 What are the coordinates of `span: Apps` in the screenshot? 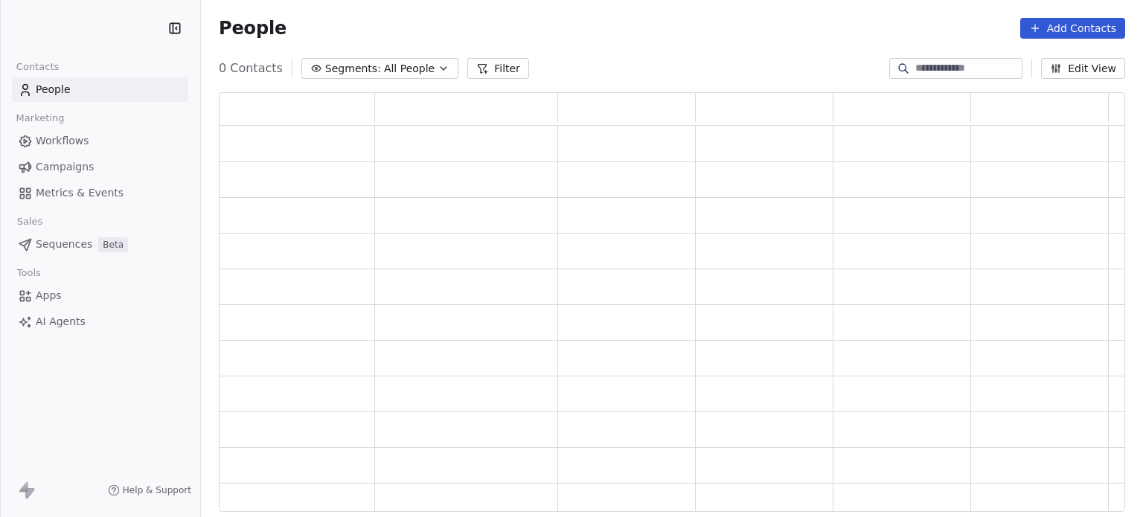 It's located at (48, 295).